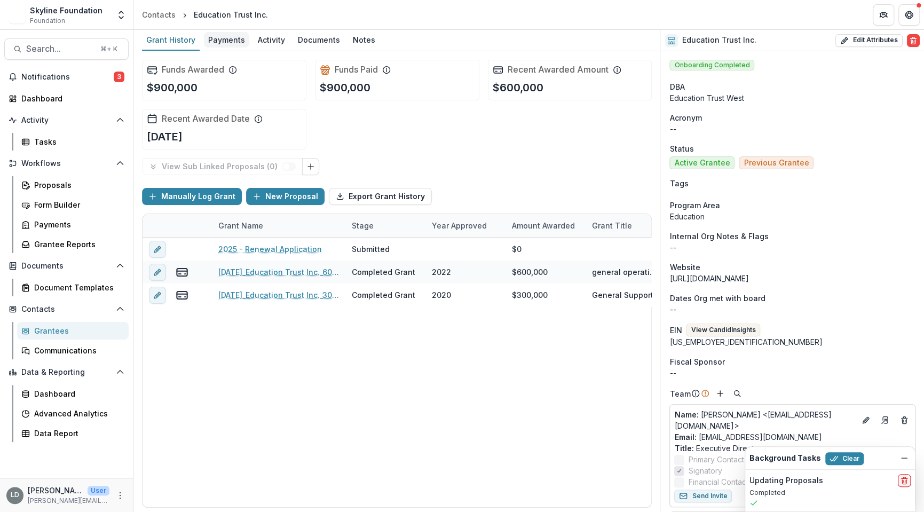  Describe the element at coordinates (626, 225) in the screenshot. I see `div: Grant Title` at that location.